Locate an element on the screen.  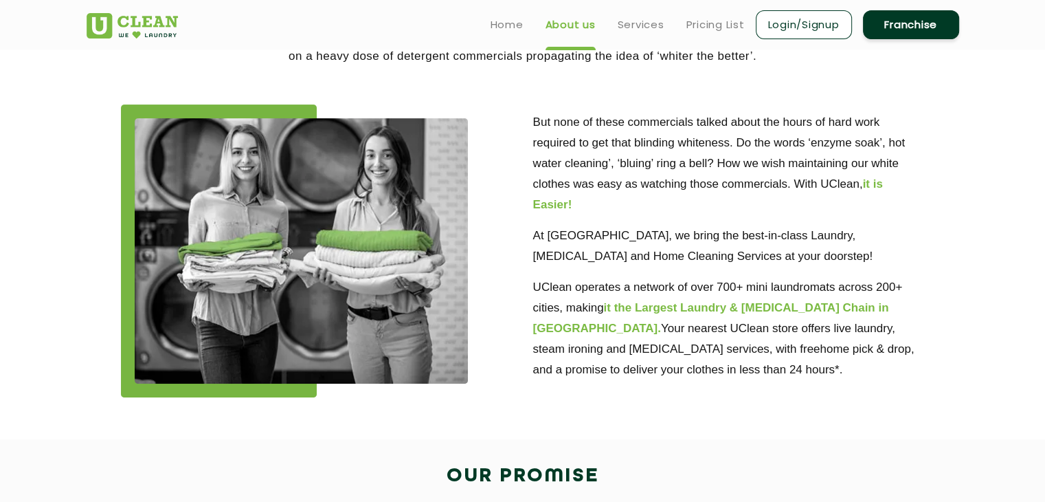
a: About us is located at coordinates (570, 25).